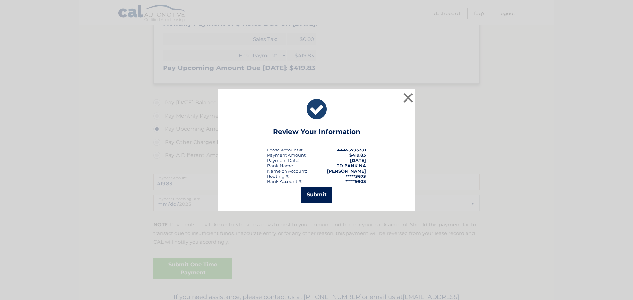 The width and height of the screenshot is (633, 300). What do you see at coordinates (316, 134) in the screenshot?
I see `h3: Review Your Information` at bounding box center [316, 134].